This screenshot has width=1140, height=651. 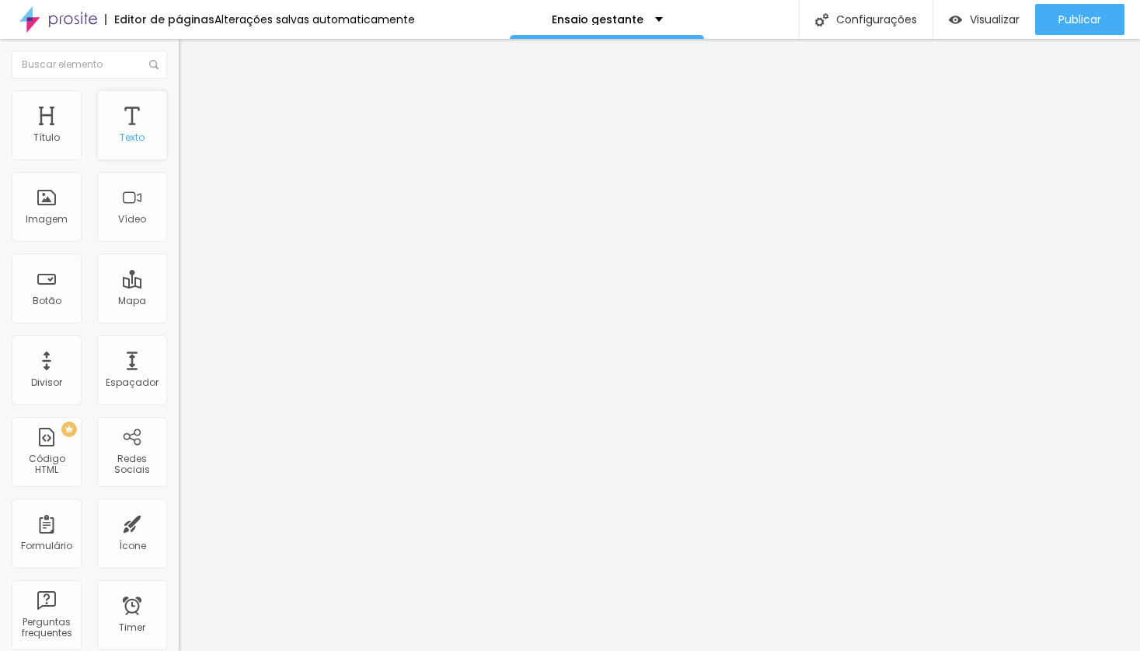 What do you see at coordinates (598, 19) in the screenshot?
I see `p: Ensaio gestante` at bounding box center [598, 19].